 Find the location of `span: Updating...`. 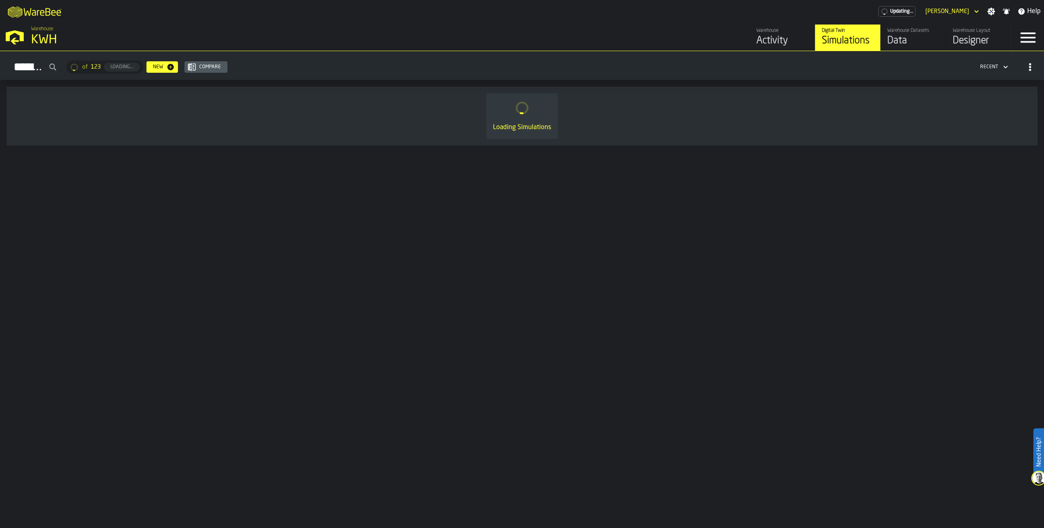

span: Updating... is located at coordinates (901, 11).